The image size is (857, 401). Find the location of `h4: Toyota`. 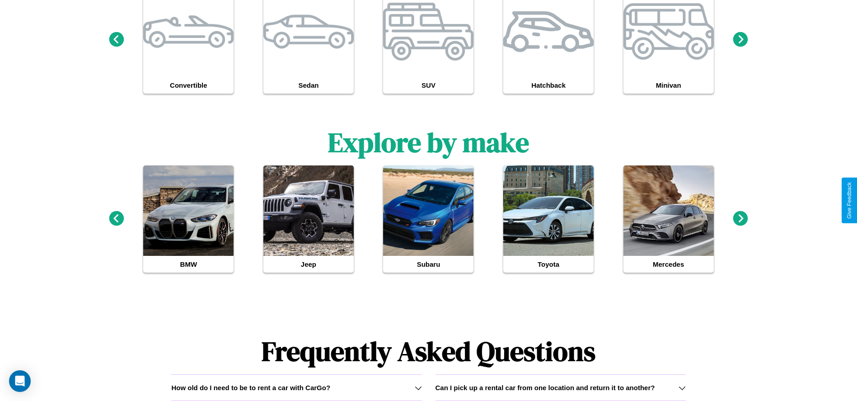

h4: Toyota is located at coordinates (548, 264).